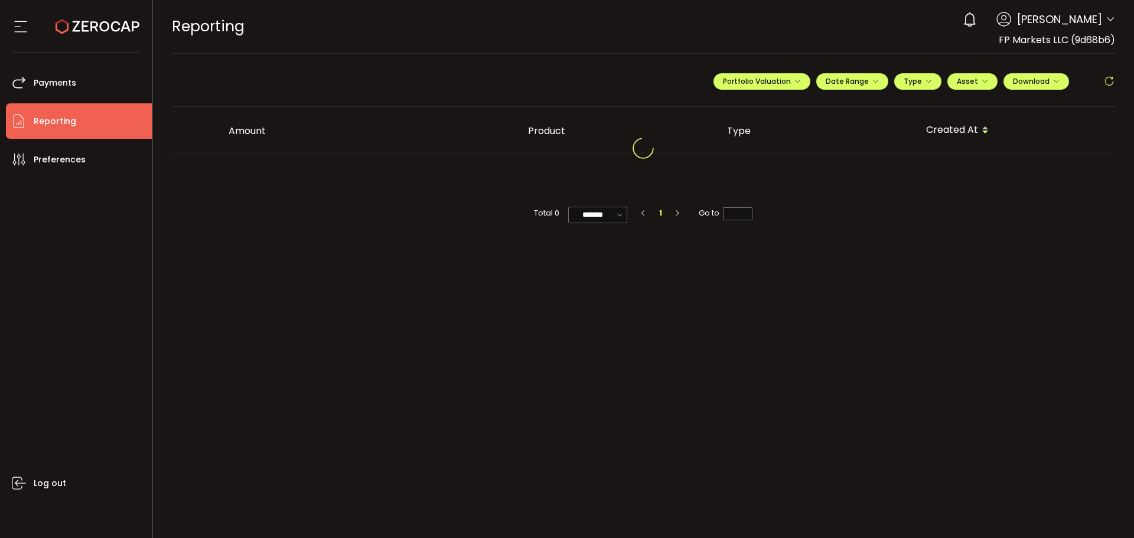 The height and width of the screenshot is (538, 1134). Describe the element at coordinates (967, 81) in the screenshot. I see `span: Asset` at that location.